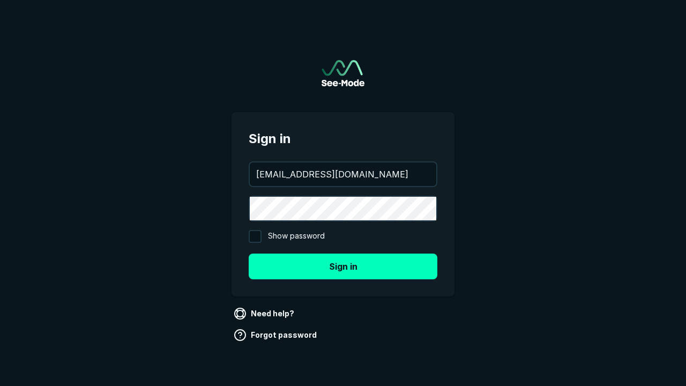 The height and width of the screenshot is (386, 686). I want to click on span: Sign in, so click(343, 139).